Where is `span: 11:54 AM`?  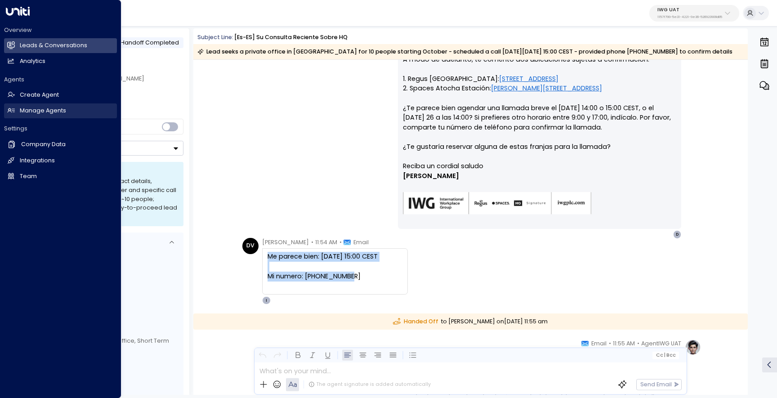
span: 11:54 AM is located at coordinates (326, 242).